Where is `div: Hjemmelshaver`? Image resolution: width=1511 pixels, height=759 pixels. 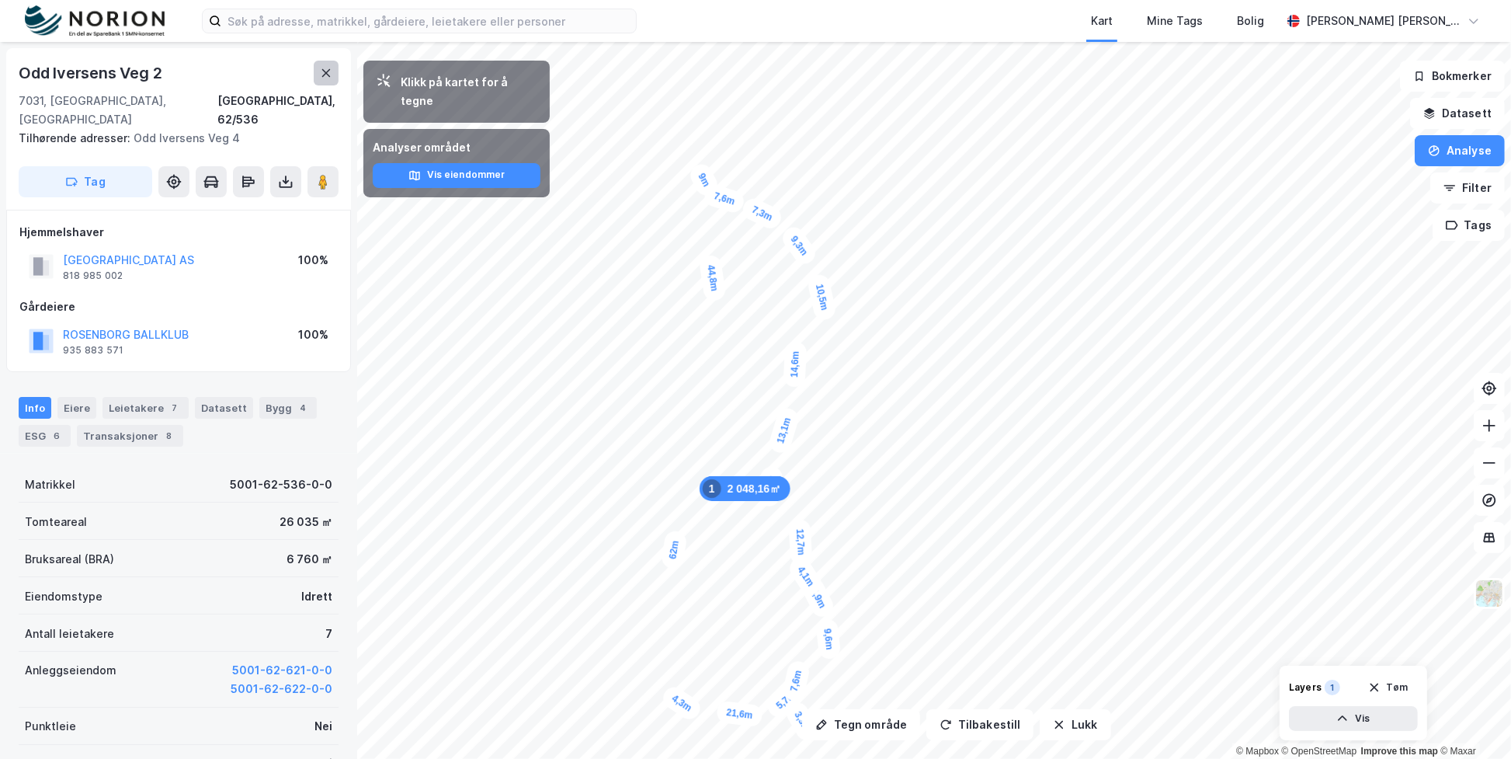 div: Hjemmelshaver is located at coordinates (179, 232).